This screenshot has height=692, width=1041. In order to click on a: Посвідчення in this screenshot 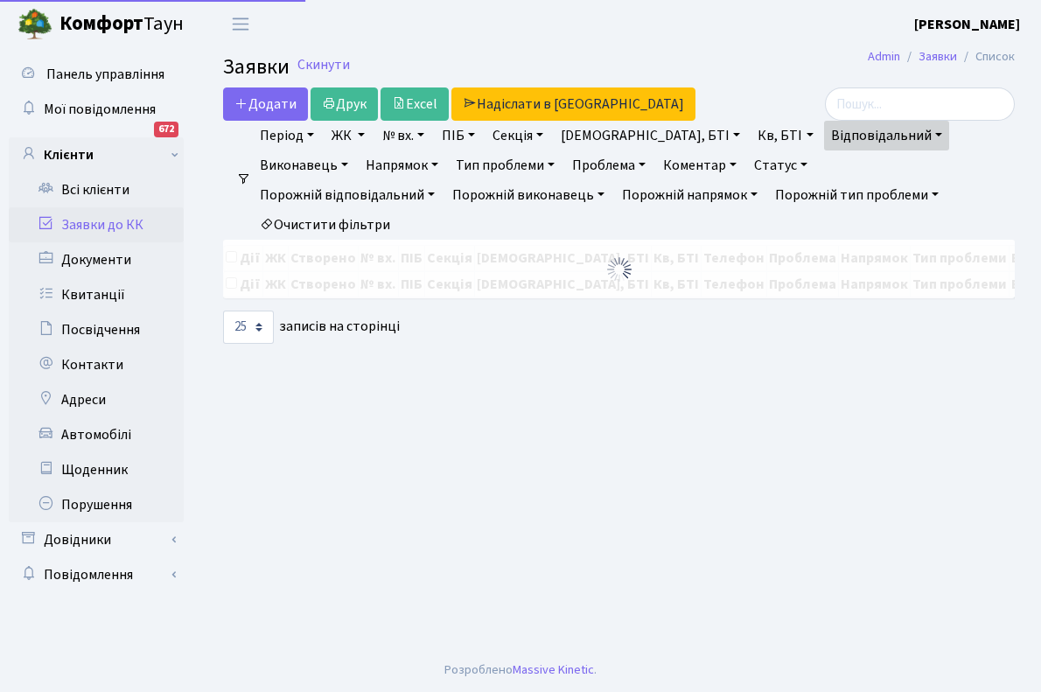, I will do `click(96, 330)`.